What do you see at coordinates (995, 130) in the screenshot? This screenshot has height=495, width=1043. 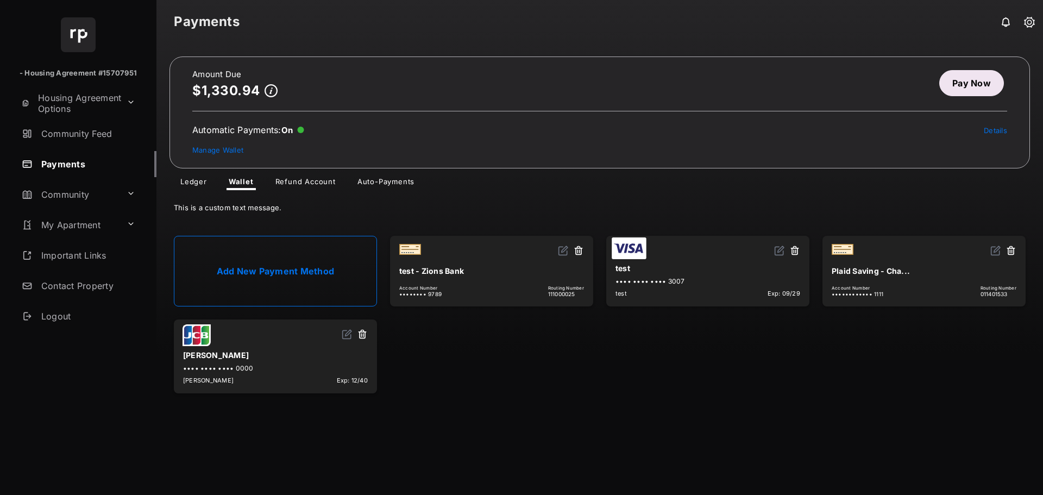 I see `a: Details` at bounding box center [995, 130].